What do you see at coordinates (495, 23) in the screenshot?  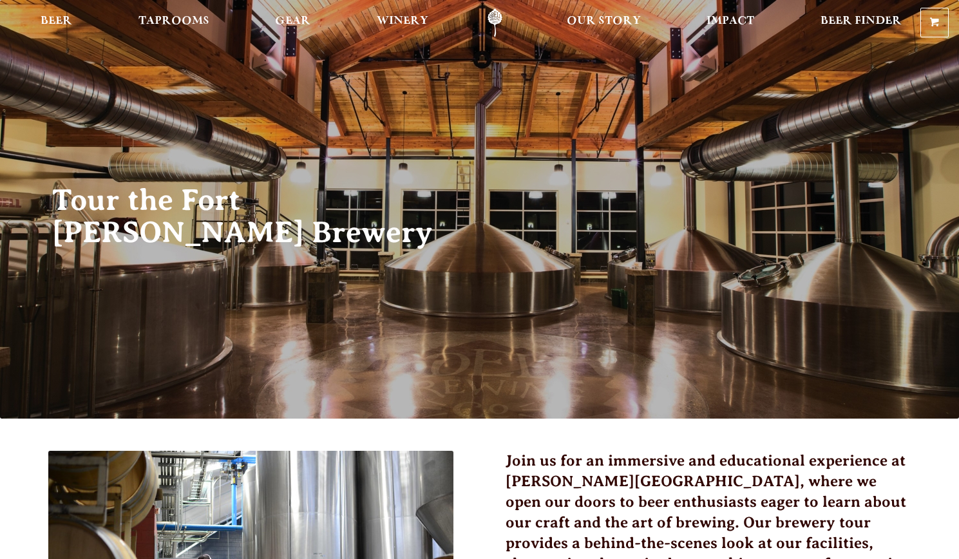 I see `a: Odell Home` at bounding box center [495, 23].